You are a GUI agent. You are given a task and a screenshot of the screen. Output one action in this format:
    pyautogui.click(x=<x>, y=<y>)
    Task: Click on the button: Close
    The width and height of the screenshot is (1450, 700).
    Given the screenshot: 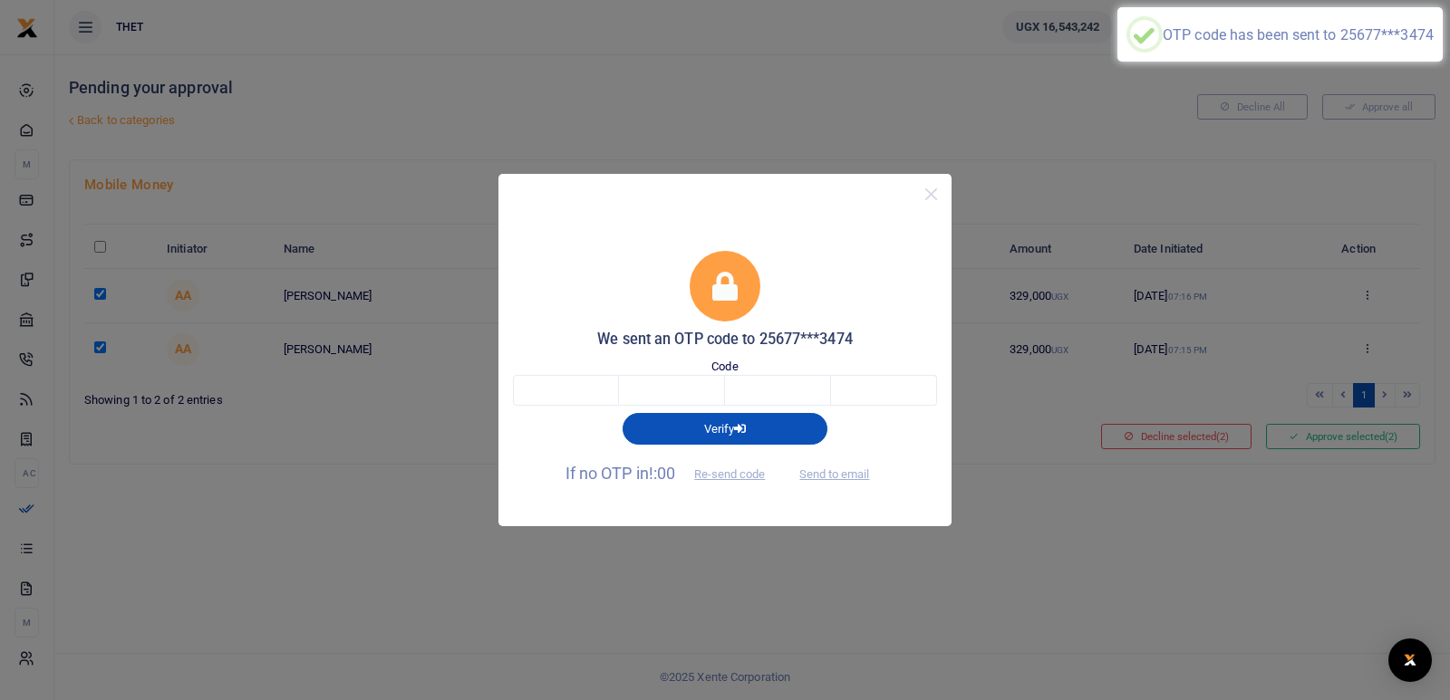 What is the action you would take?
    pyautogui.click(x=931, y=194)
    